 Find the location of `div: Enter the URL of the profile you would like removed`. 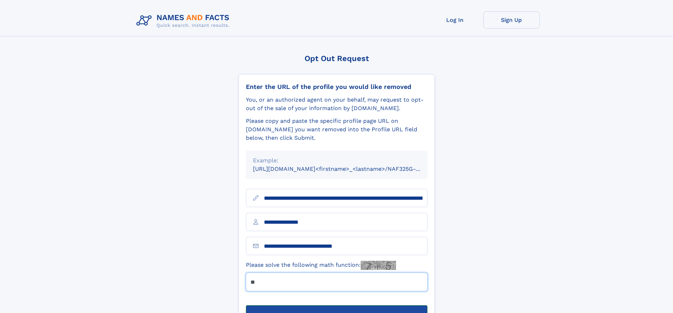

div: Enter the URL of the profile you would like removed is located at coordinates (337, 87).